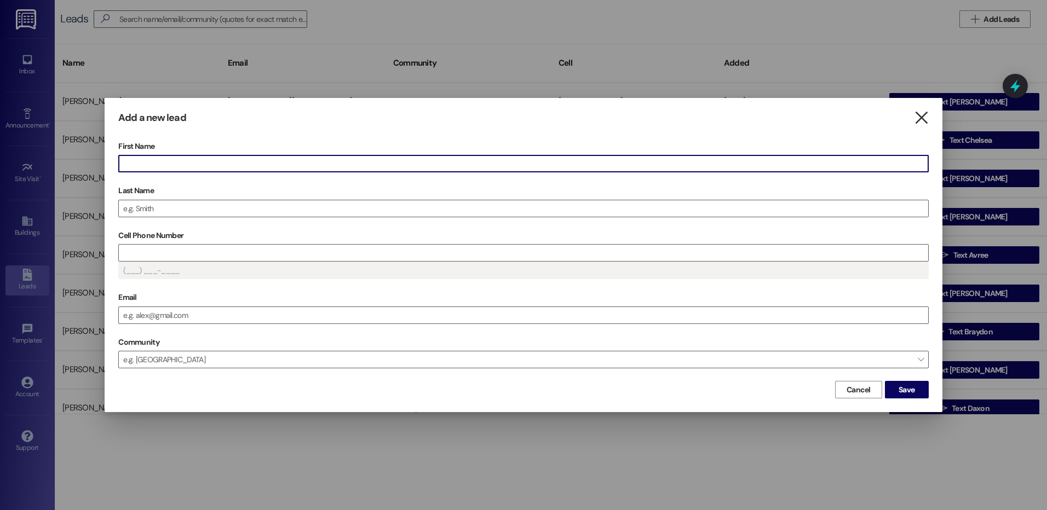  I want to click on label: First Name, so click(524, 146).